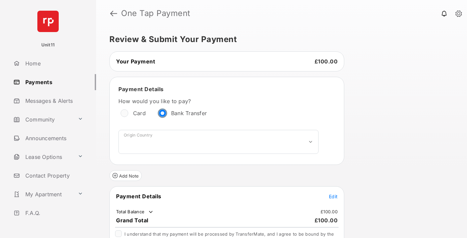  Describe the element at coordinates (139, 113) in the screenshot. I see `label: Card` at that location.